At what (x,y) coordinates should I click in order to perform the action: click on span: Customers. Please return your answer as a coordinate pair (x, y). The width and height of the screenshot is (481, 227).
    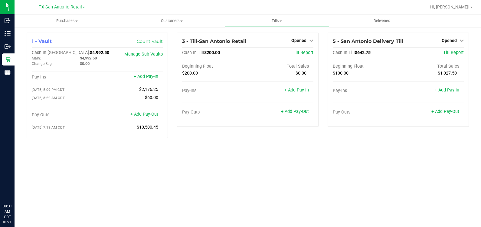
    Looking at the image, I should click on (172, 21).